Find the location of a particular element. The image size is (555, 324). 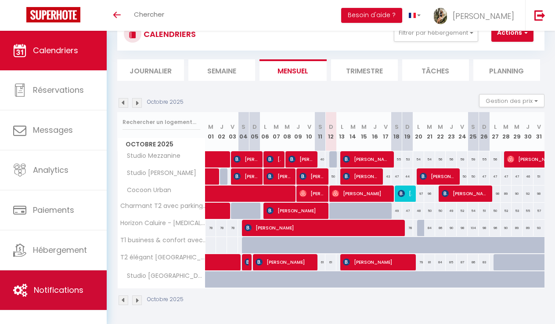

th: 22 is located at coordinates (441, 131).